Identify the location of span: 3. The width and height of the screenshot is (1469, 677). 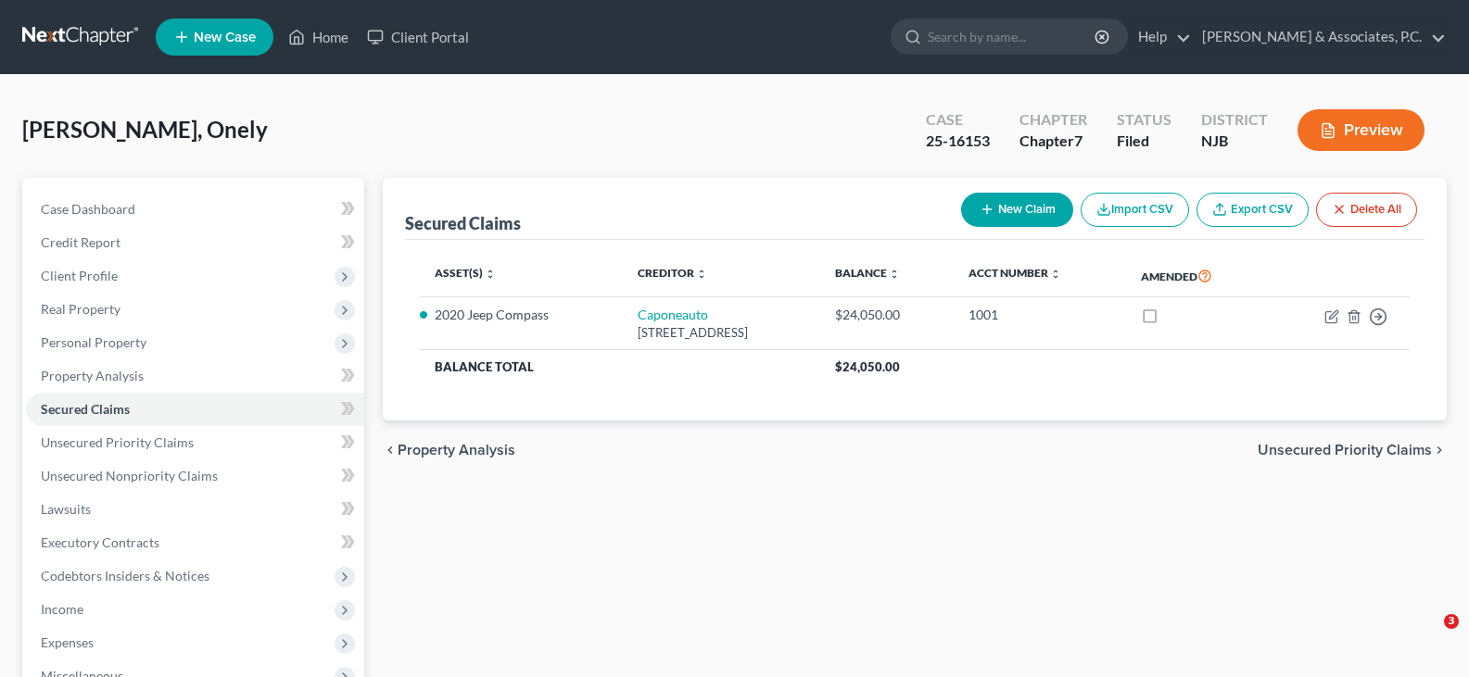
(1451, 622).